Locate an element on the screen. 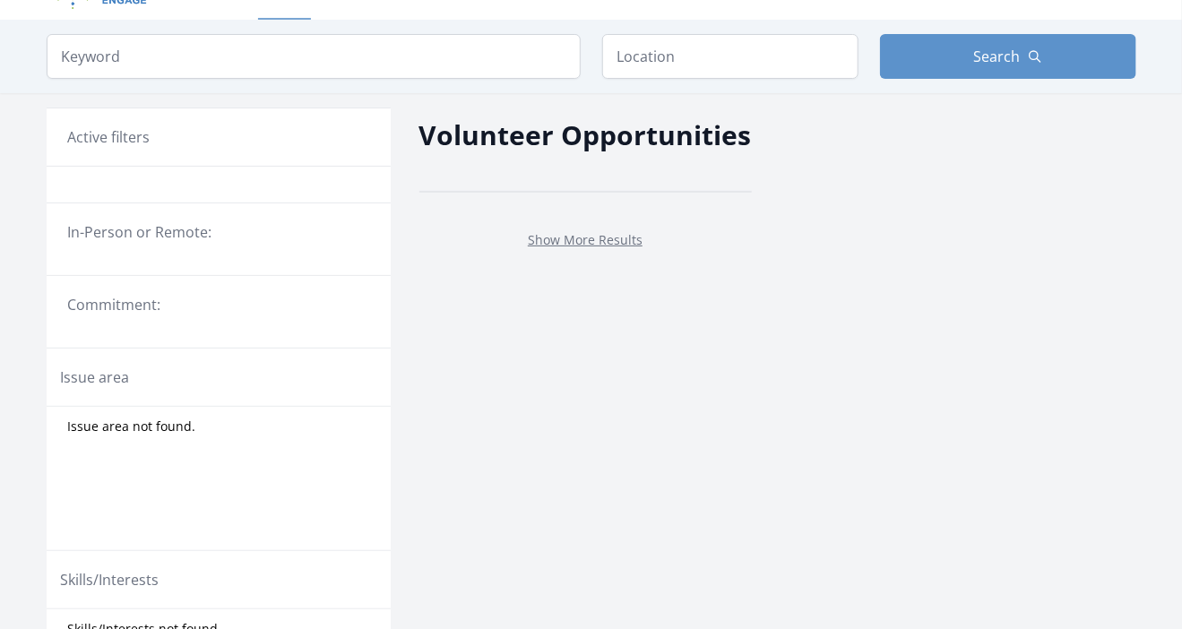  legend: Commitment: is located at coordinates (219, 305).